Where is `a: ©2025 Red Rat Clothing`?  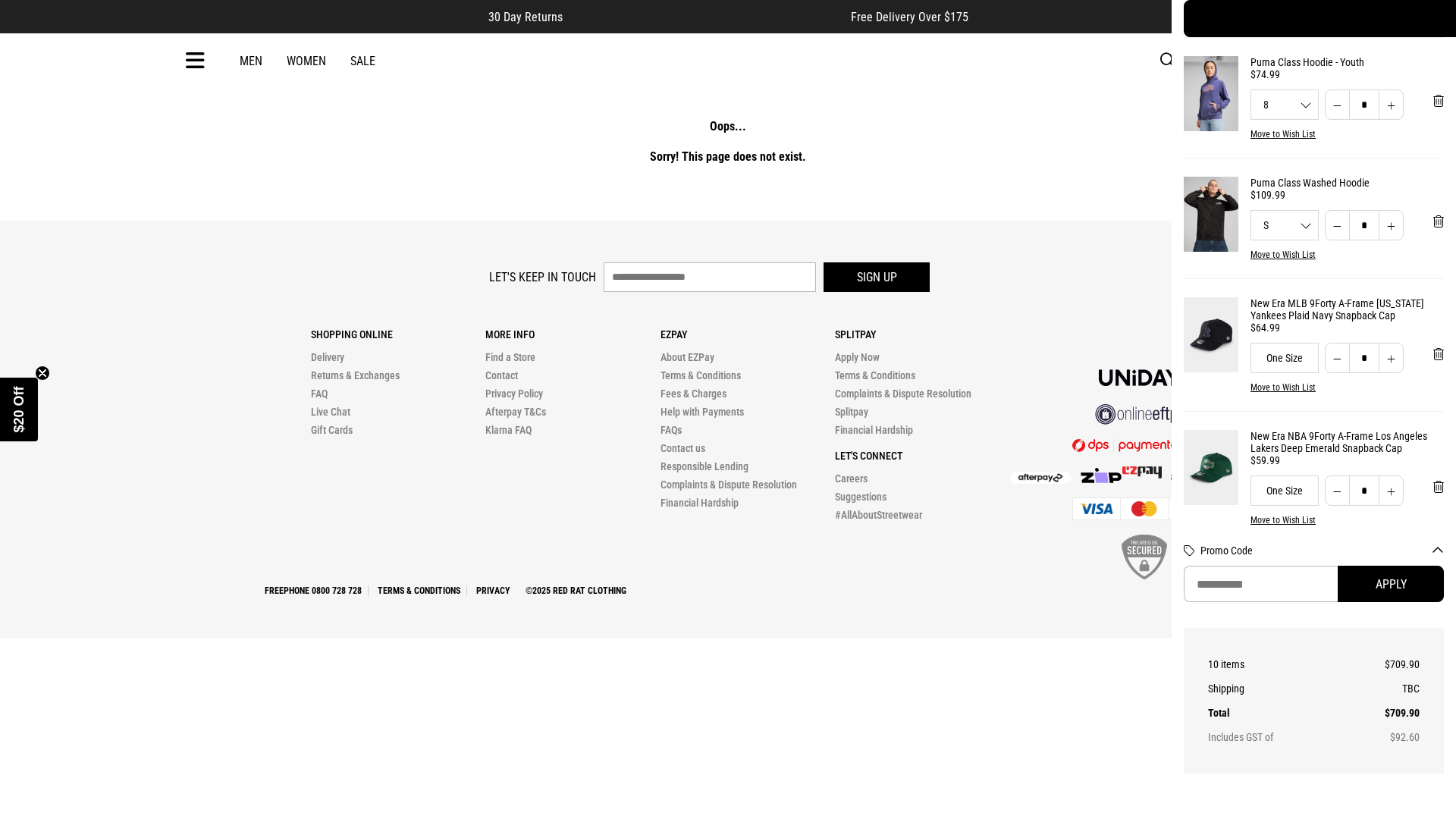
a: ©2025 Red Rat Clothing is located at coordinates (576, 591).